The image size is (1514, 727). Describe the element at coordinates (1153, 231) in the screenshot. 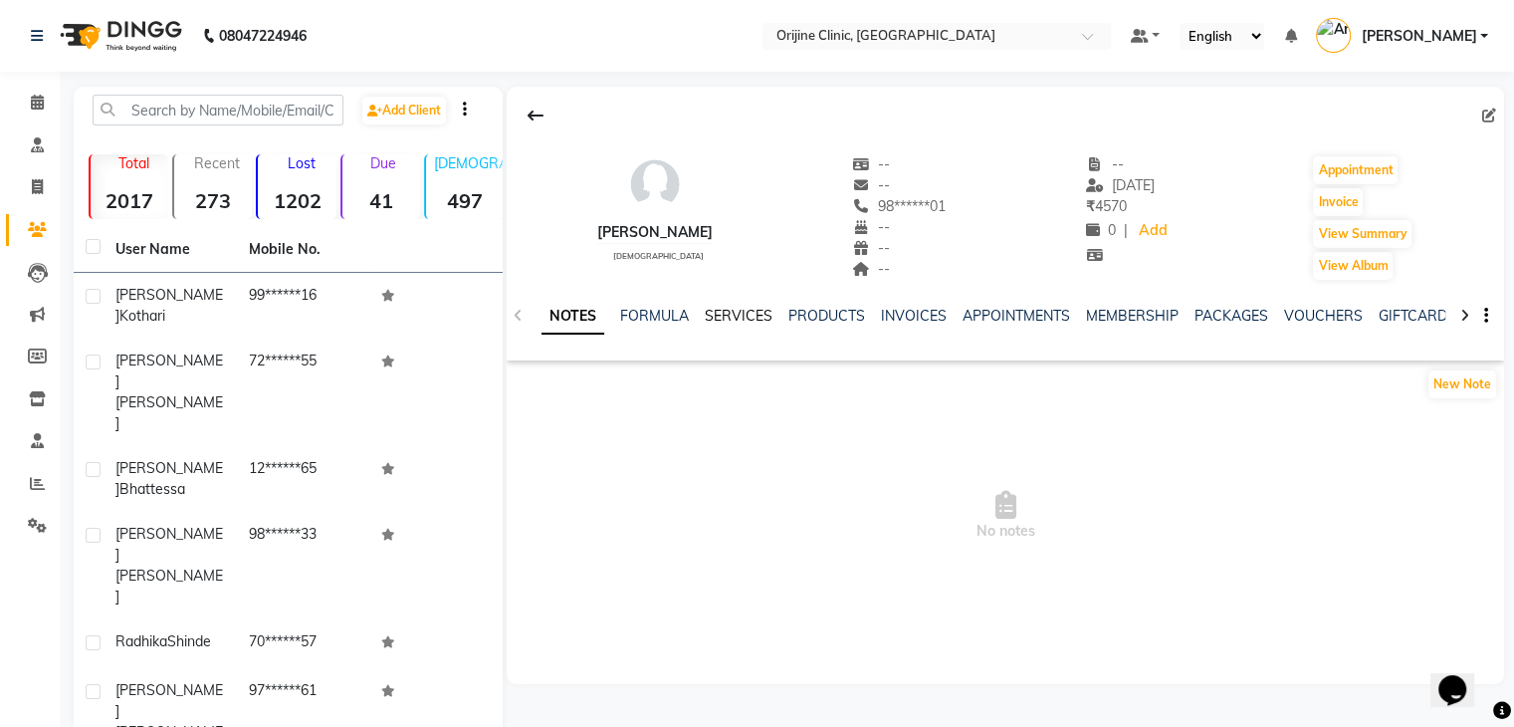

I see `a: Add` at that location.